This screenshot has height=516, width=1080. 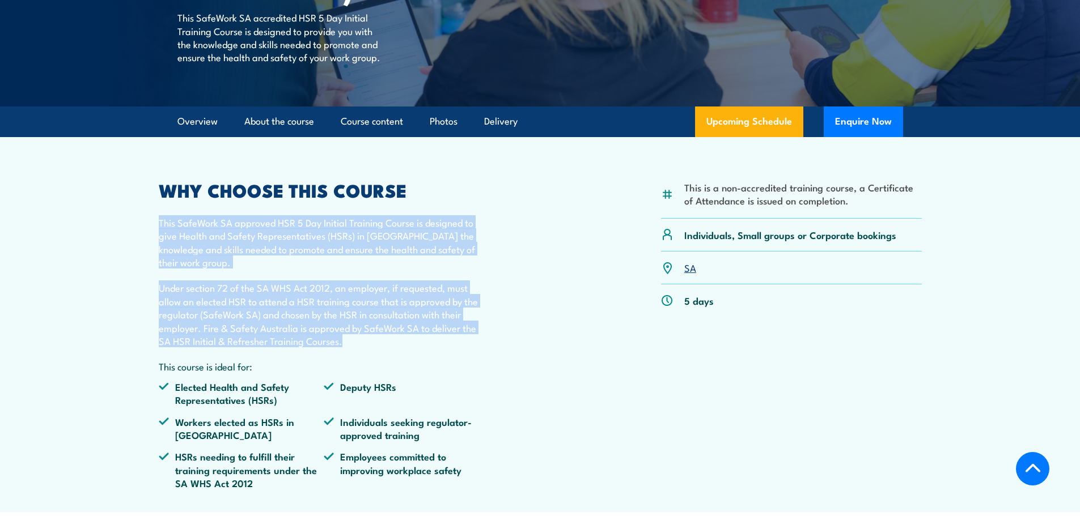 I want to click on h2: WHY CHOOSE THIS COURSE, so click(x=324, y=190).